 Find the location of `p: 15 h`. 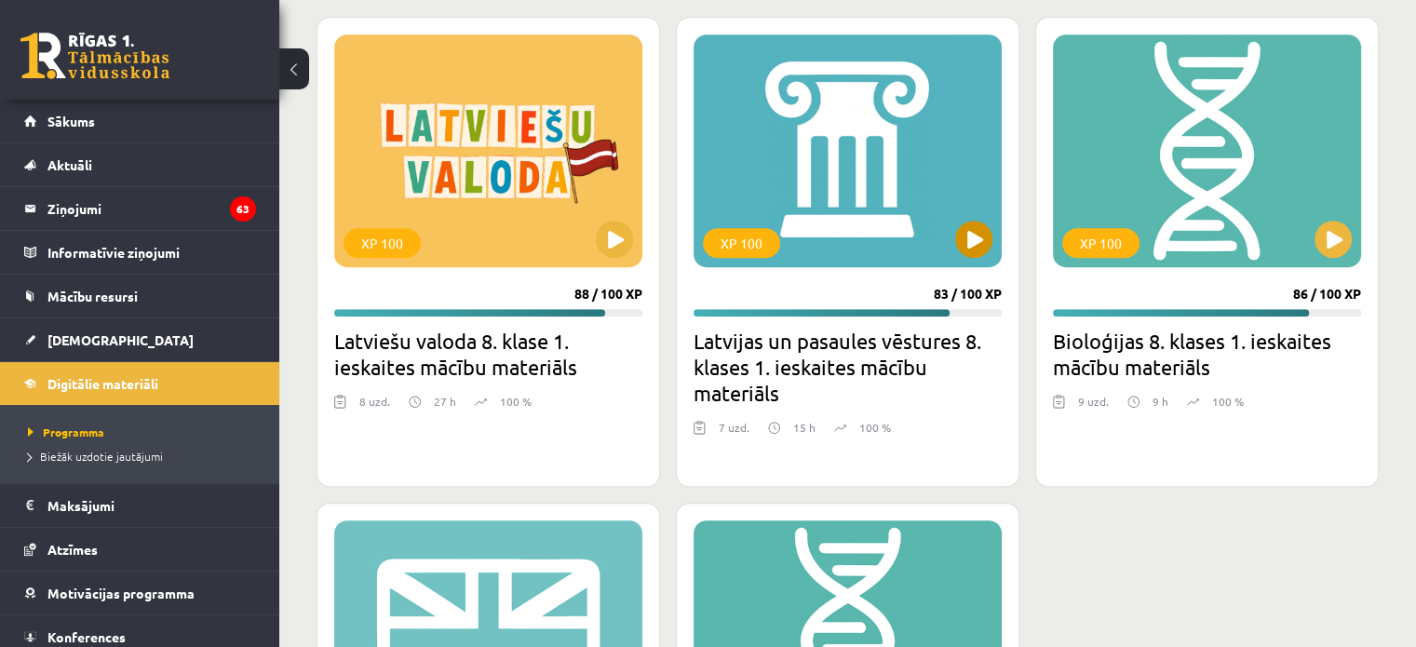

p: 15 h is located at coordinates (804, 427).